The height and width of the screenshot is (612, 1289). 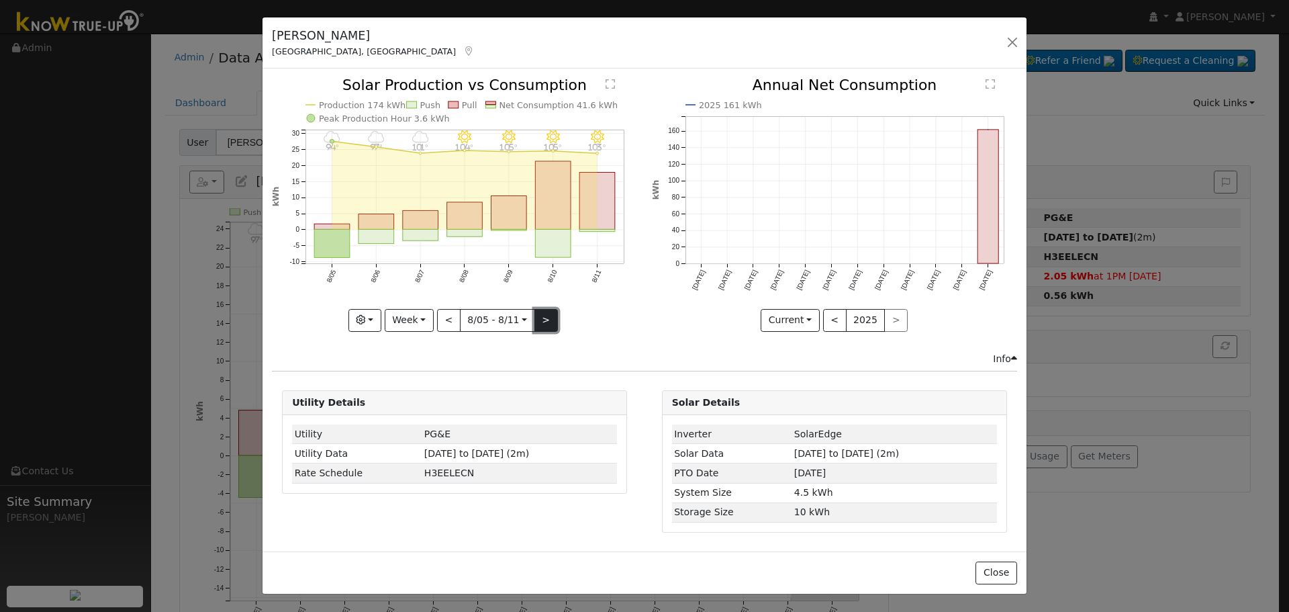 What do you see at coordinates (597, 147) in the screenshot?
I see `p: 103°` at bounding box center [597, 147].